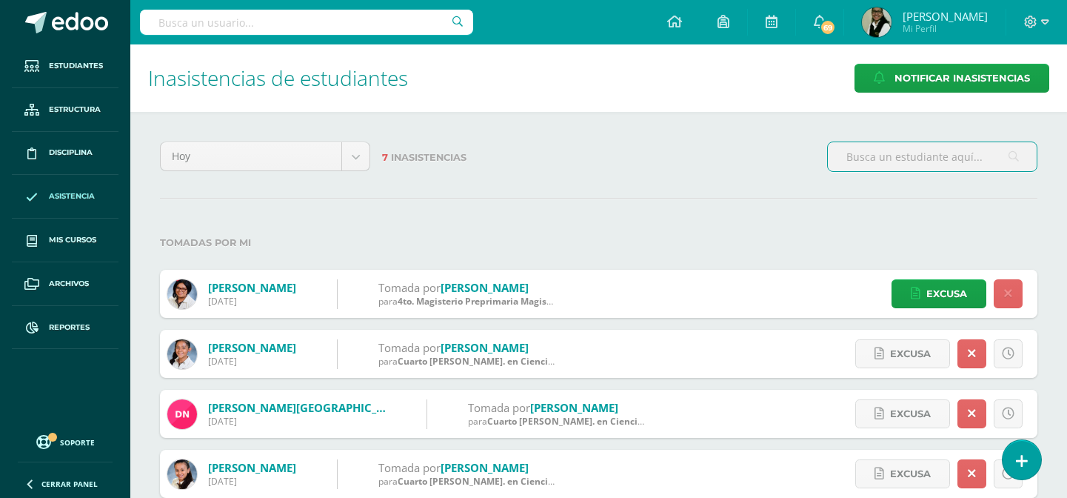  What do you see at coordinates (182, 414) in the screenshot?
I see `img: 89cf1da02720e1ee09ff5c2c3e3e250d.png` at bounding box center [182, 414].